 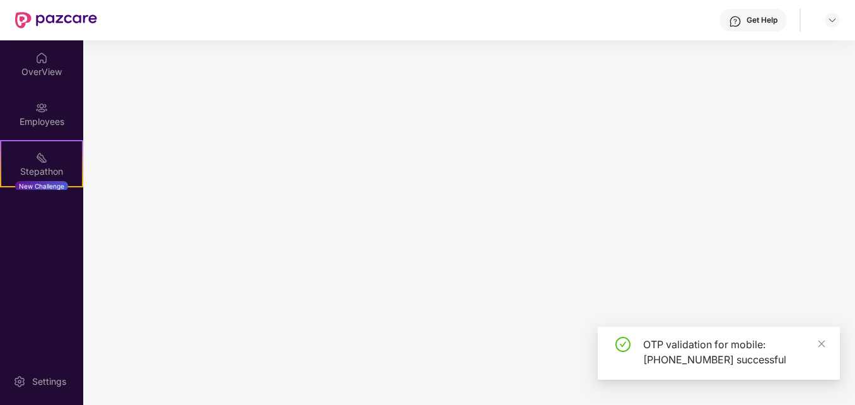 I want to click on span: check-circle, so click(x=623, y=344).